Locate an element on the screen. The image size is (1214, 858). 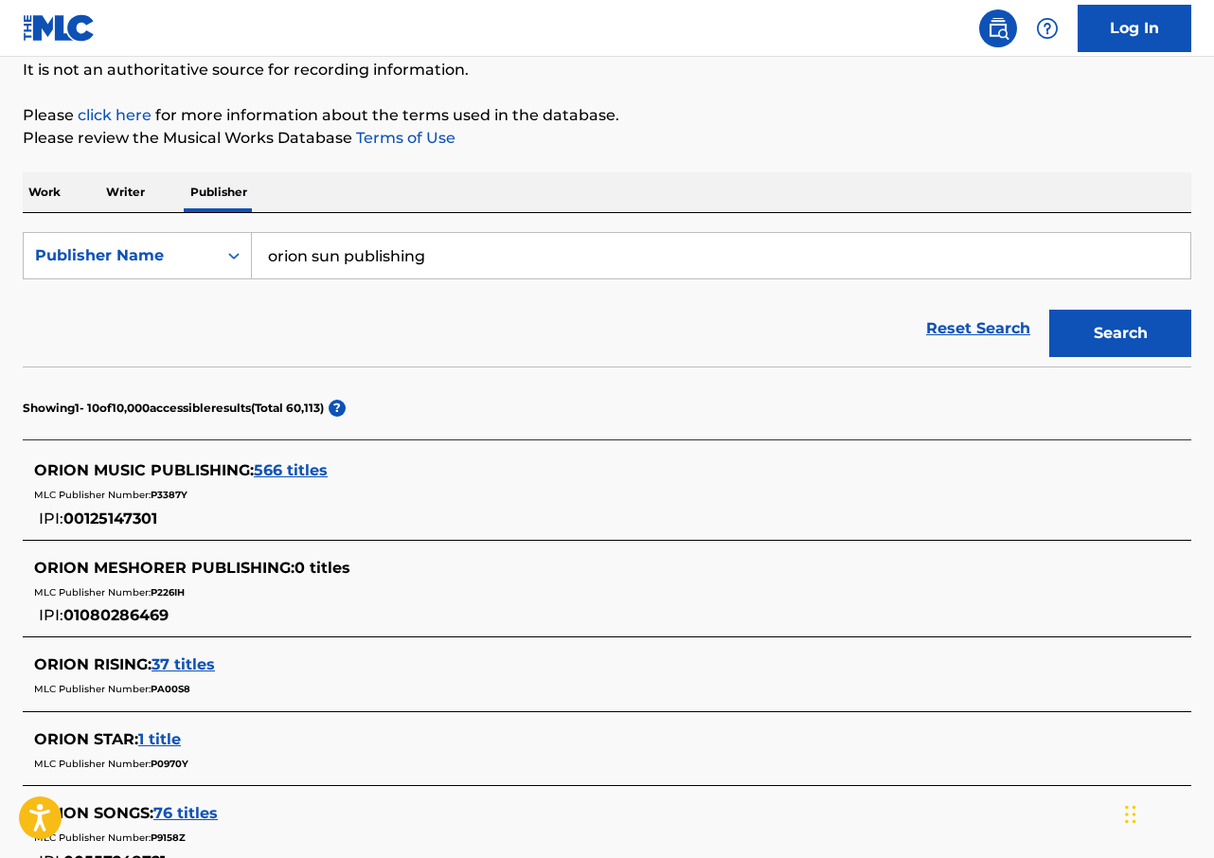
span: PA00S8 is located at coordinates (170, 688).